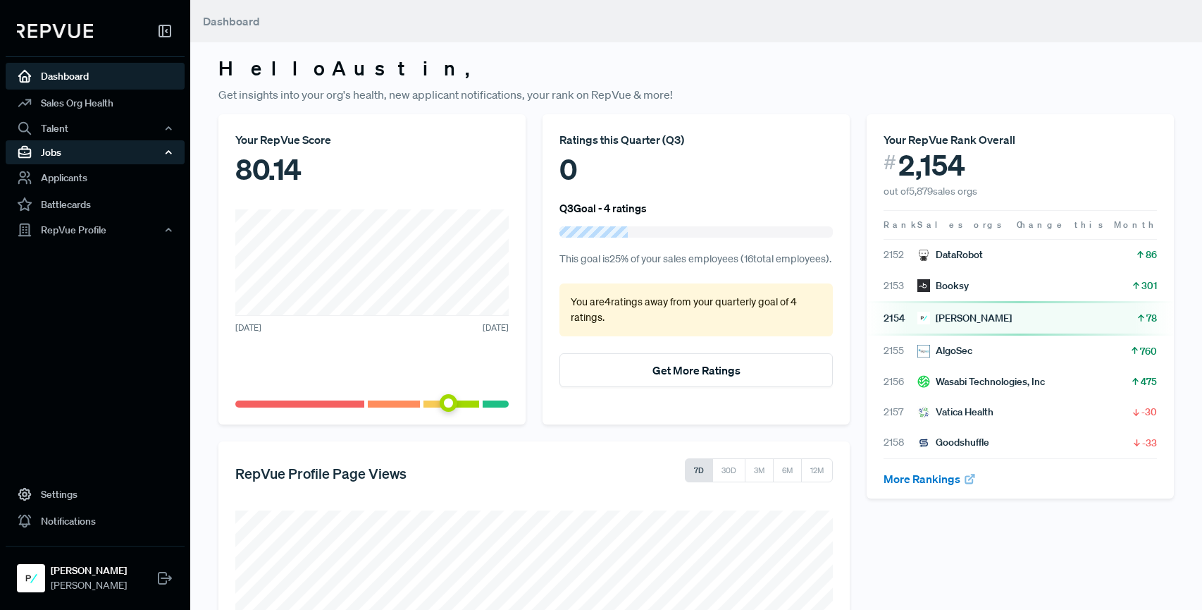 The height and width of the screenshot is (610, 1202). I want to click on span: -33, so click(1149, 443).